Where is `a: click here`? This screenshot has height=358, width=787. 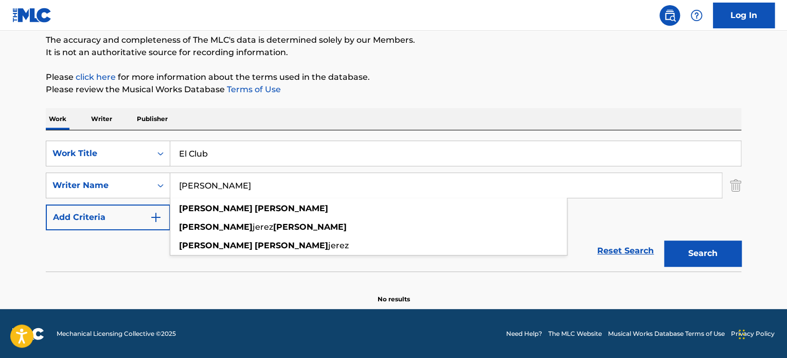 a: click here is located at coordinates (96, 77).